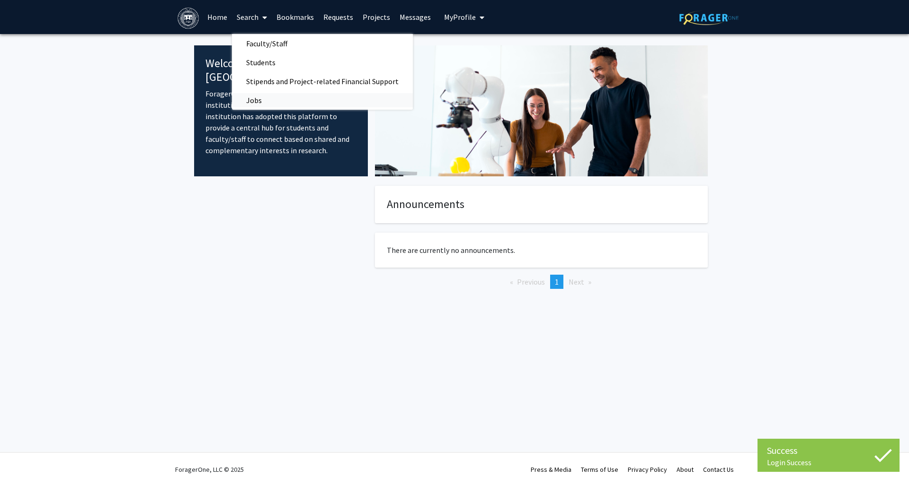 This screenshot has height=486, width=909. What do you see at coordinates (209, 470) in the screenshot?
I see `div: ForagerOne, LLC © 2025` at bounding box center [209, 470].